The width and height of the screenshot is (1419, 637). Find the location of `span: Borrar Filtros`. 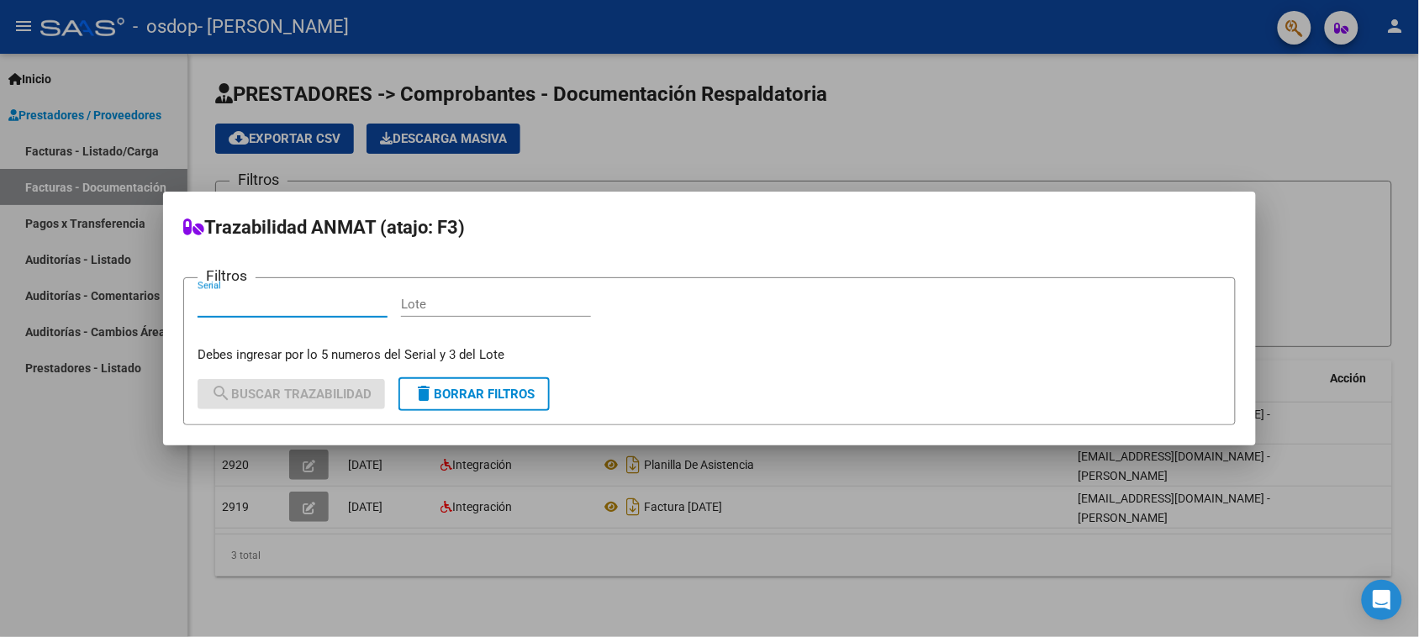

span: Borrar Filtros is located at coordinates (474, 394).